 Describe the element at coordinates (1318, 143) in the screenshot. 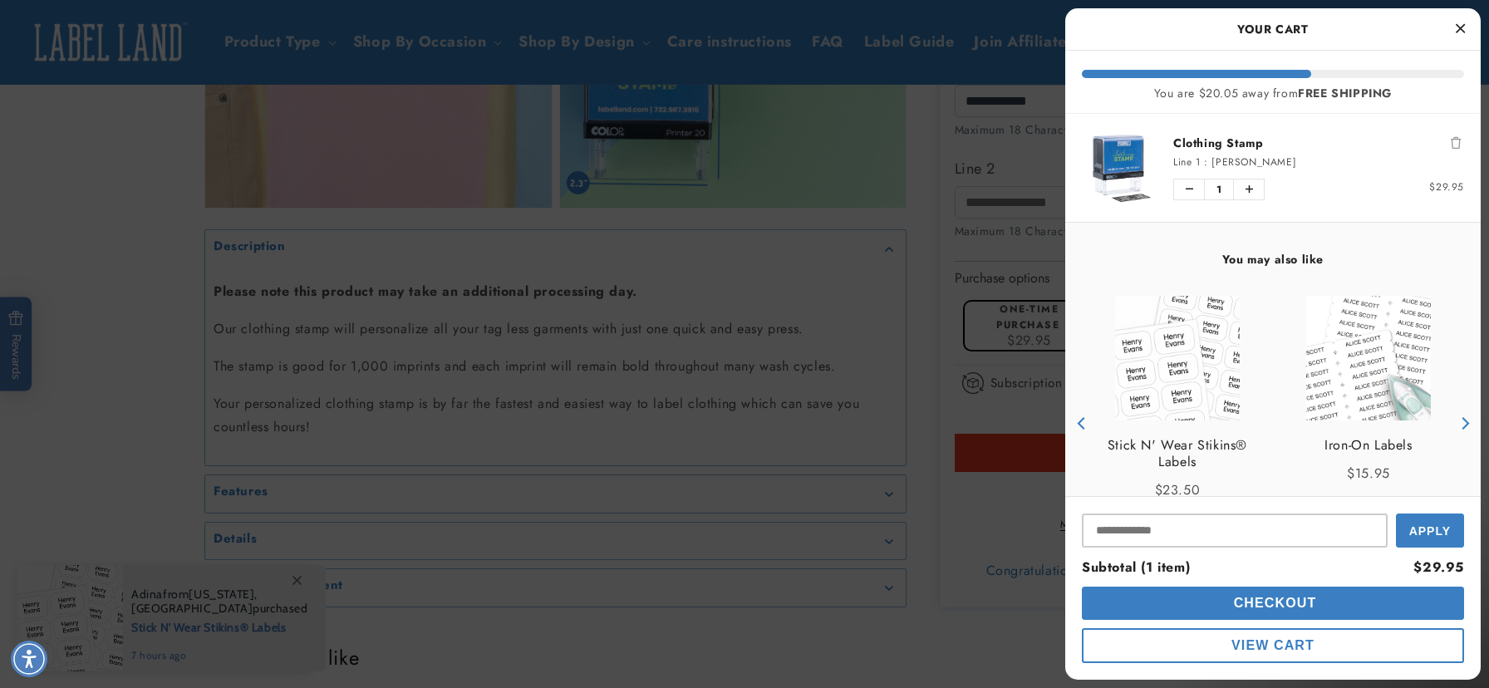

I see `a: Clothing Stamp` at that location.